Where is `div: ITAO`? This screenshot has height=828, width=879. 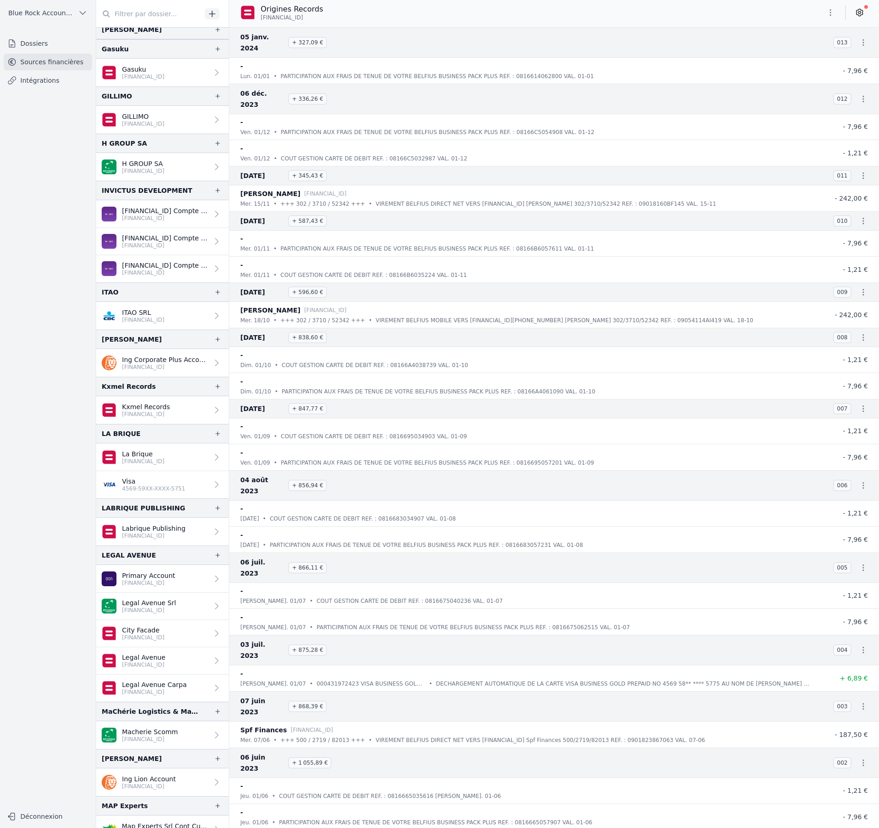
div: ITAO is located at coordinates (110, 292).